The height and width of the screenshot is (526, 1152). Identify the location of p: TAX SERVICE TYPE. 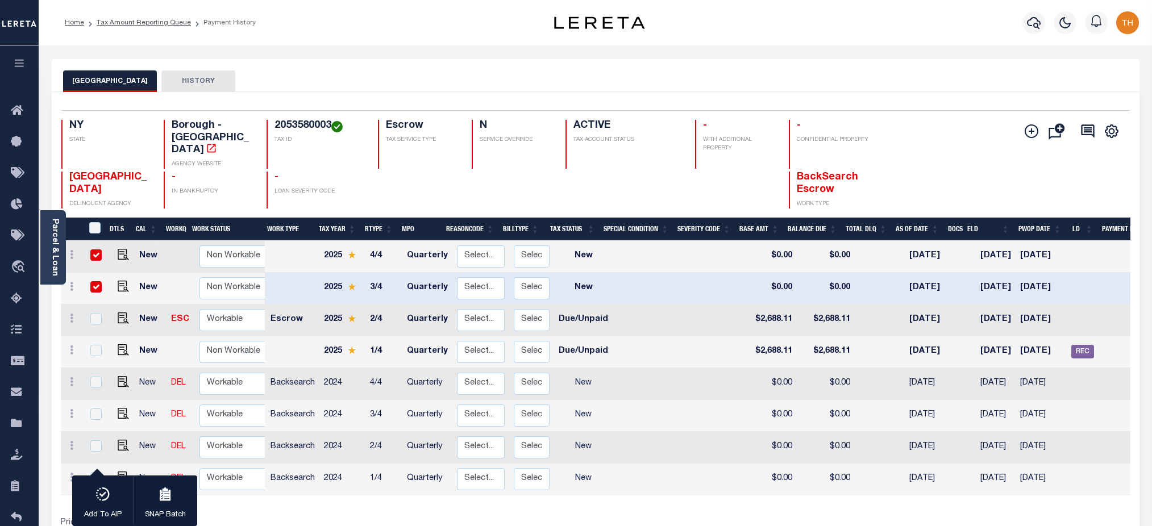
(422, 140).